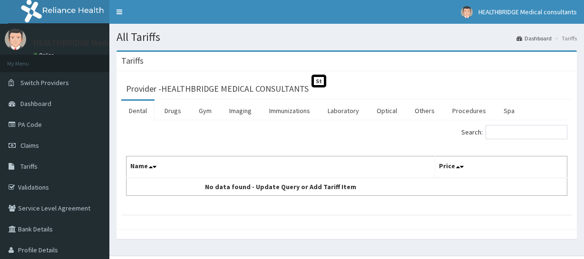 The image size is (584, 259). What do you see at coordinates (217, 89) in the screenshot?
I see `h3: Provider - HEALTHBRIDGE MEDICAL CONSULTANTS` at bounding box center [217, 89].